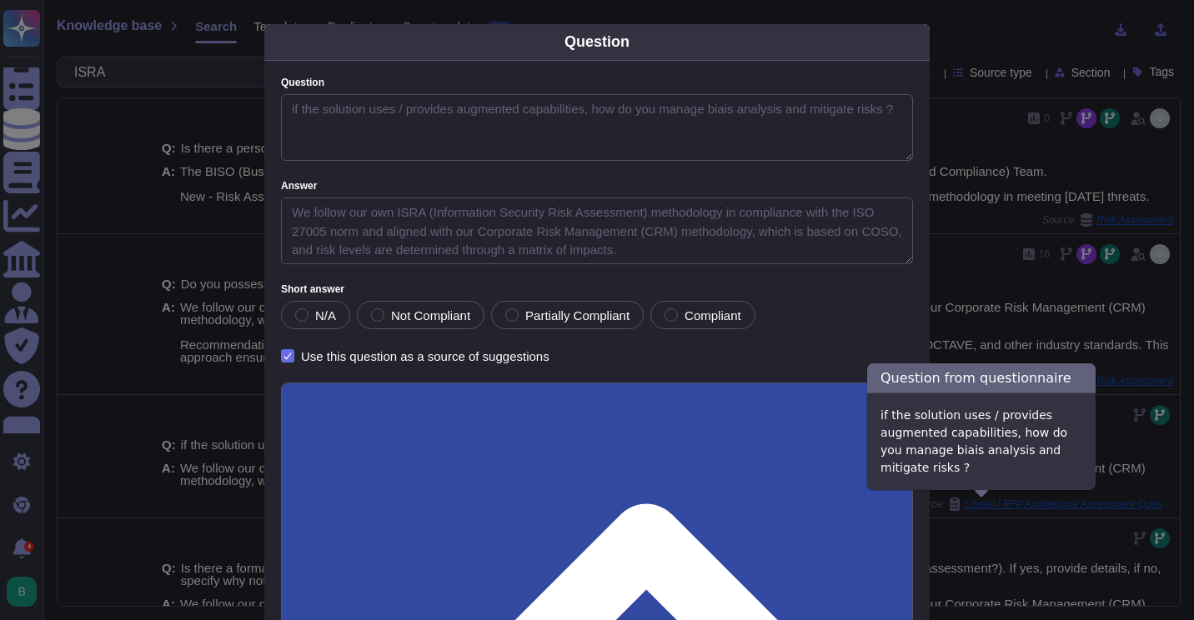 This screenshot has height=620, width=1194. Describe the element at coordinates (425, 356) in the screenshot. I see `div: Use this question as a source of suggestions` at that location.